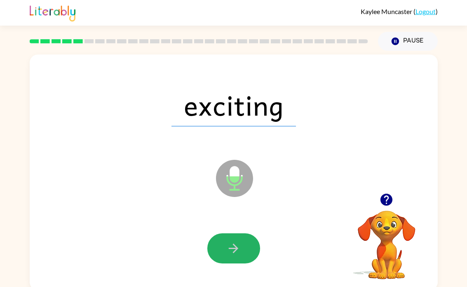 The width and height of the screenshot is (467, 287). What do you see at coordinates (426, 11) in the screenshot?
I see `a: Logout` at bounding box center [426, 11].